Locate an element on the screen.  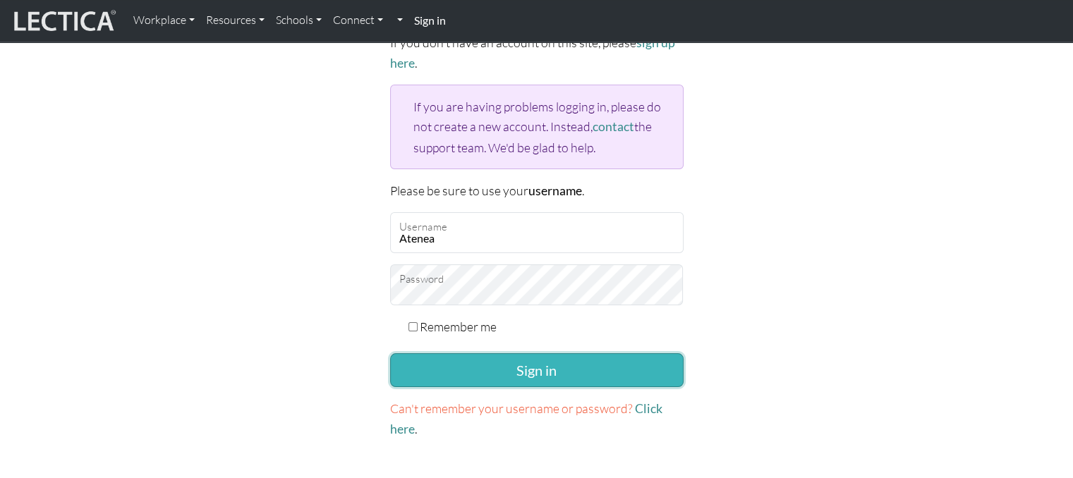
span: Can't remember your username or password? is located at coordinates (512, 409).